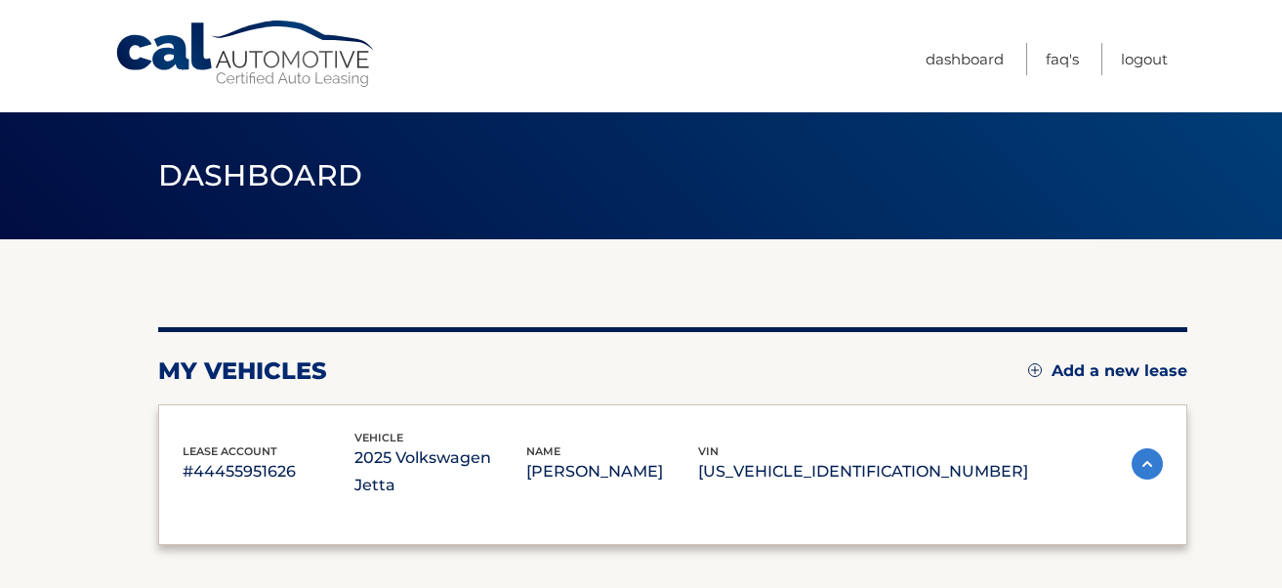 The image size is (1282, 588). What do you see at coordinates (229, 451) in the screenshot?
I see `span: lease account` at bounding box center [229, 451].